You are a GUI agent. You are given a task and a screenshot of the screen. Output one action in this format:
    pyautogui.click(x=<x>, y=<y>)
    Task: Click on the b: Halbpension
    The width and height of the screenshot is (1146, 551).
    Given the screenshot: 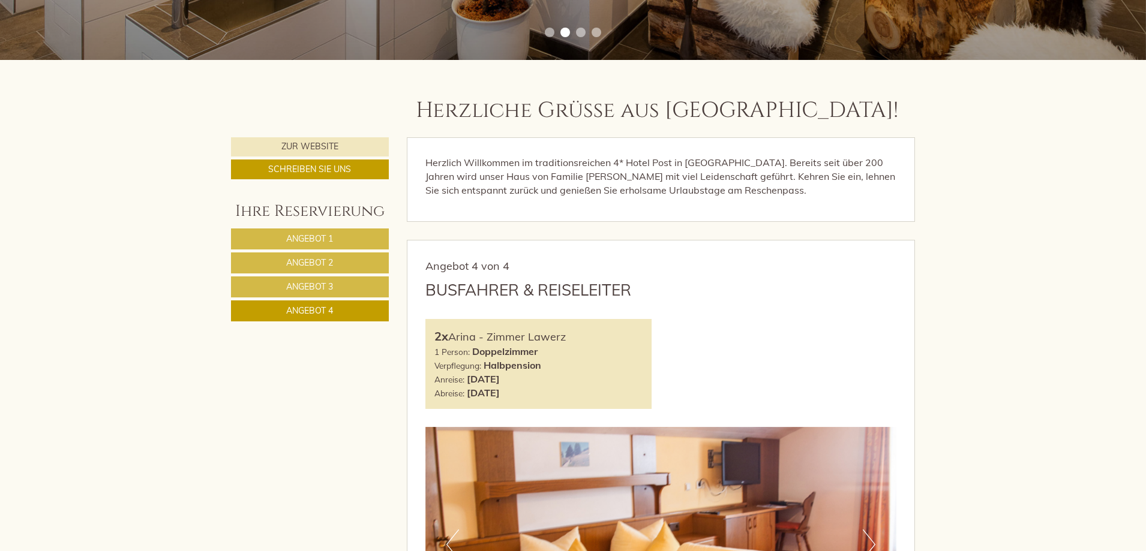 What is the action you would take?
    pyautogui.click(x=512, y=365)
    